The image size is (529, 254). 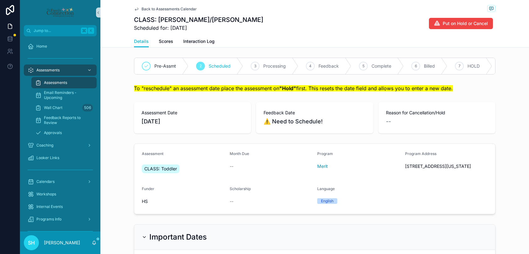 What do you see at coordinates (169, 9) in the screenshot?
I see `span: Back to Assessments Calendar` at bounding box center [169, 9].